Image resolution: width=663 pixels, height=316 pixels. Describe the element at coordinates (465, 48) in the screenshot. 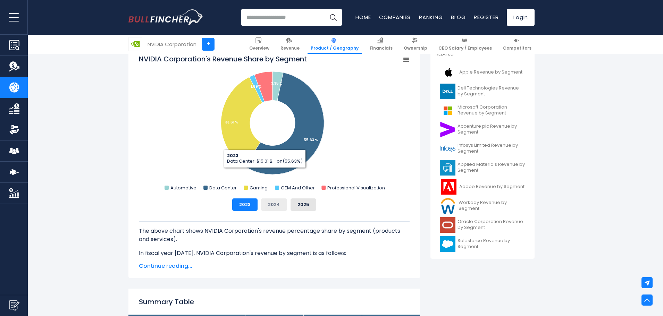

I see `span: CEO Salary / Employees` at that location.